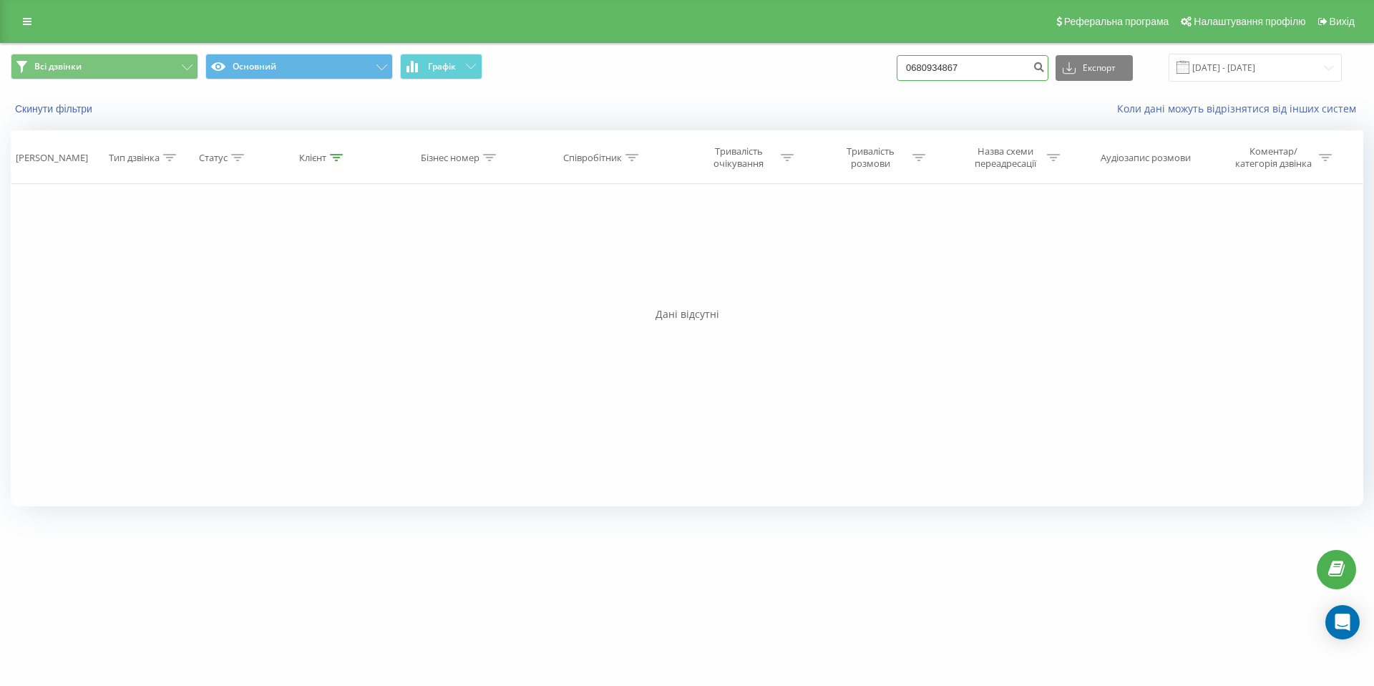  Describe the element at coordinates (313, 157) in the screenshot. I see `div: Клієнт` at that location.